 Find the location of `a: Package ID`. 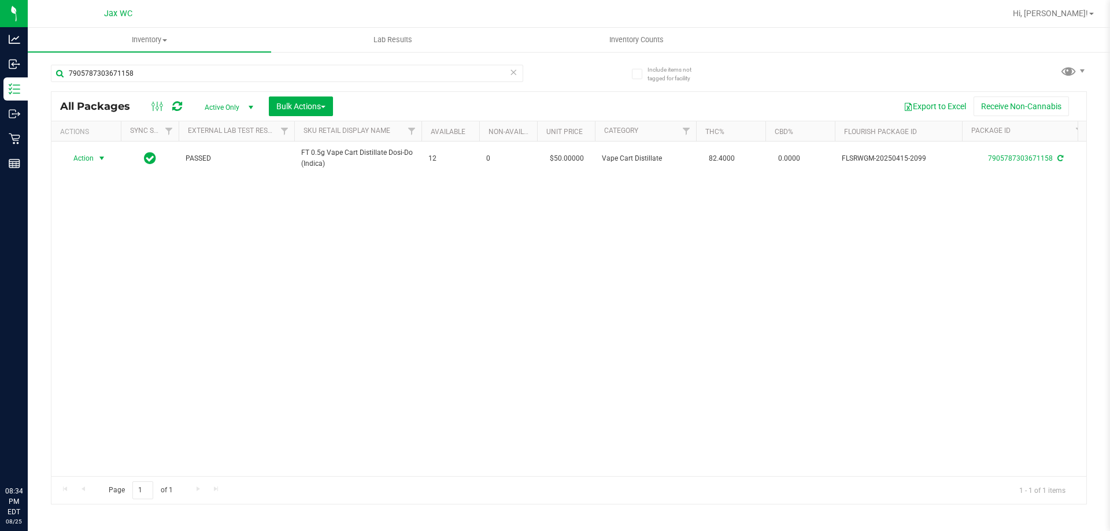

a: Package ID is located at coordinates (991, 131).